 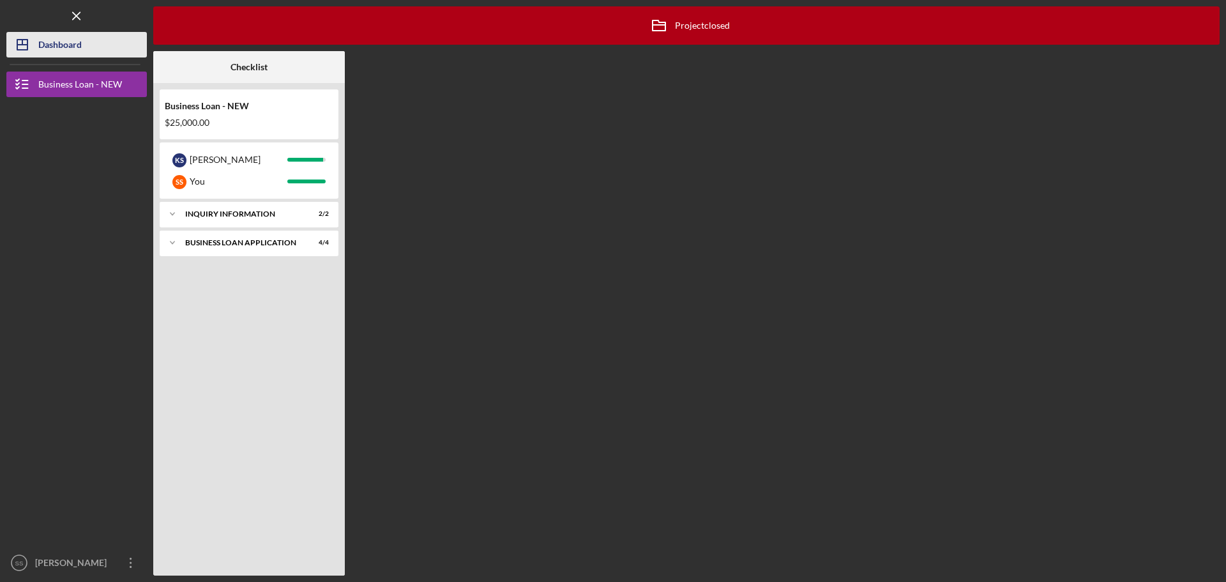 I want to click on a: Business Loan - NEW, so click(x=77, y=84).